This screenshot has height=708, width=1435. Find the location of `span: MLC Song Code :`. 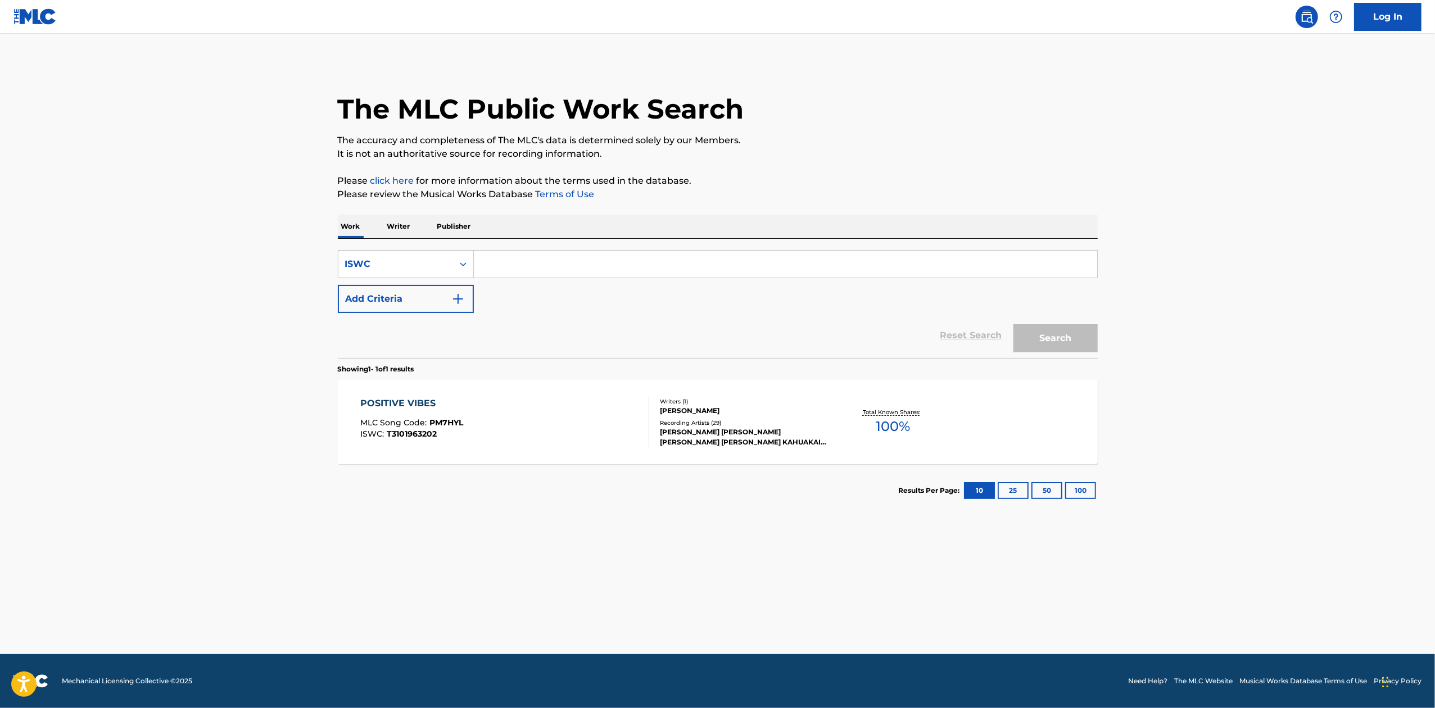

span: MLC Song Code : is located at coordinates (395, 423).